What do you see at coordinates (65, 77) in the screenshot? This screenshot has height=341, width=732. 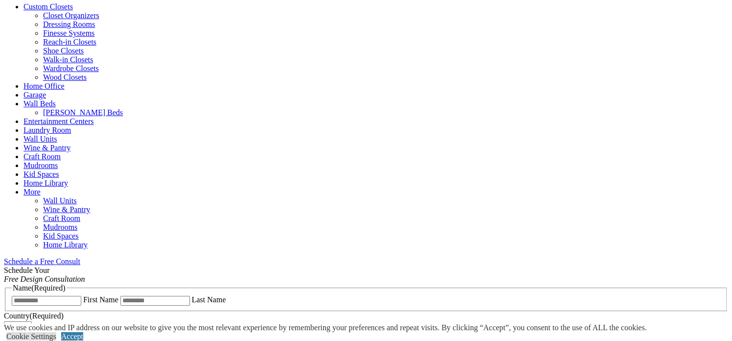 I see `a: Wood Closets` at bounding box center [65, 77].